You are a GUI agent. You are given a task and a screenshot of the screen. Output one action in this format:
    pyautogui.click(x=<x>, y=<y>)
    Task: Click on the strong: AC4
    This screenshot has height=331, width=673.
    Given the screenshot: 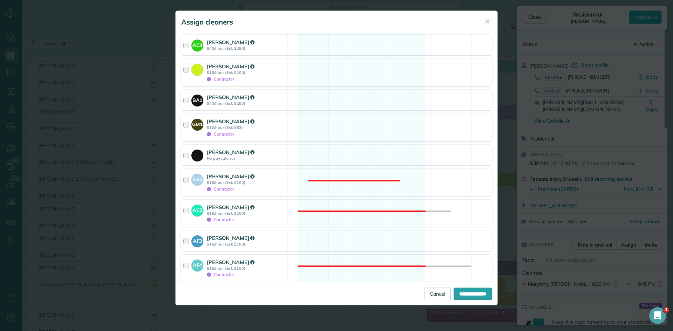 What is the action you would take?
    pyautogui.click(x=197, y=44)
    